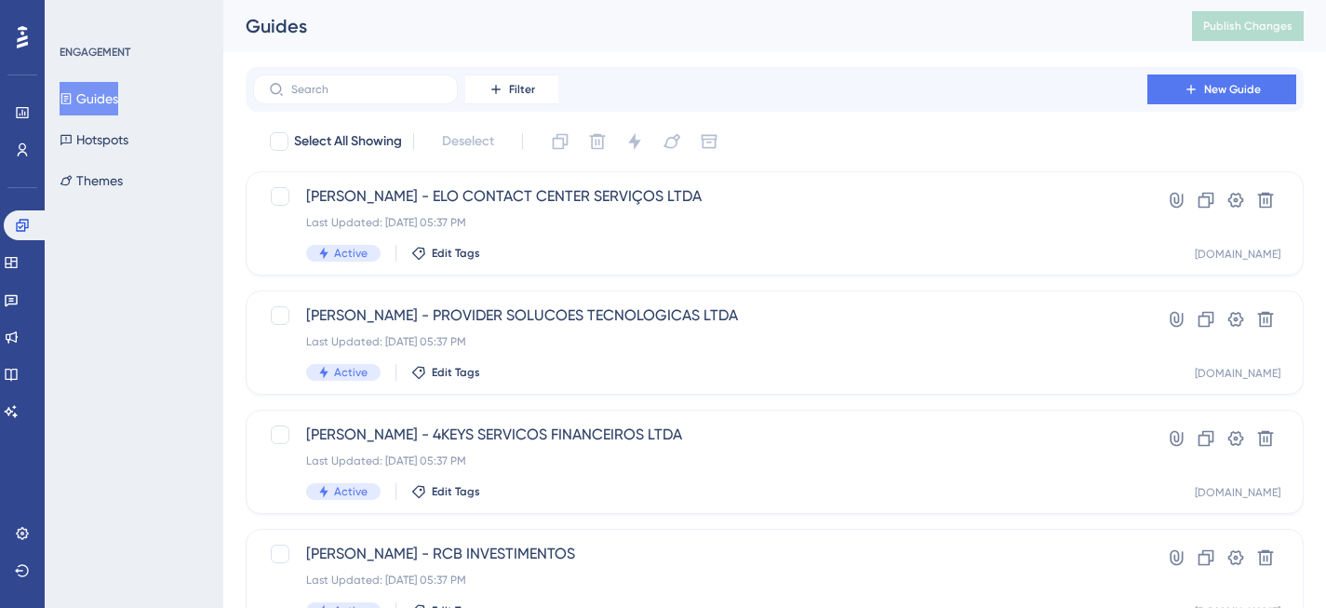 This screenshot has height=608, width=1326. I want to click on div: ENGAGEMENT, so click(95, 52).